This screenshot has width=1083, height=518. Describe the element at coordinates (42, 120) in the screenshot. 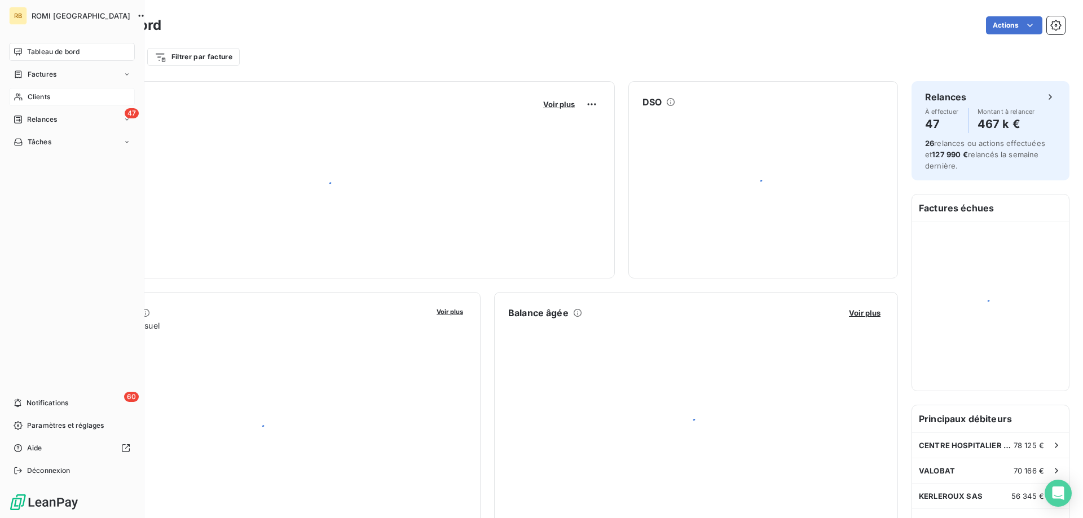

I see `span: Relances` at that location.